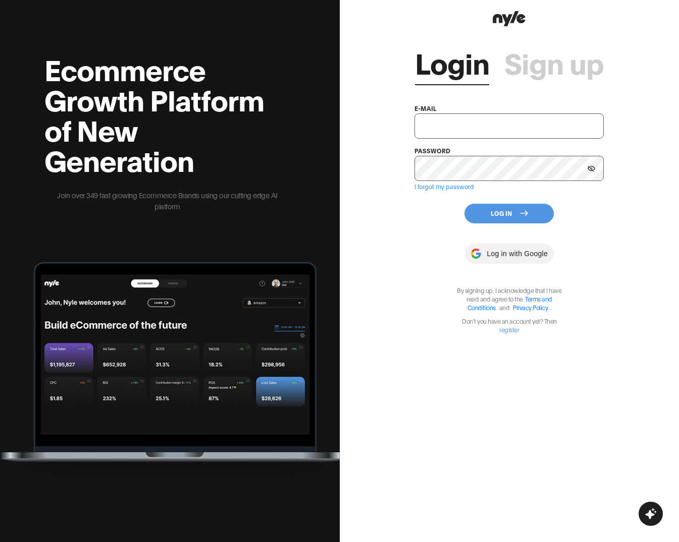 The width and height of the screenshot is (679, 542). Describe the element at coordinates (509, 325) in the screenshot. I see `p: Don't you have an account yet? Then` at that location.